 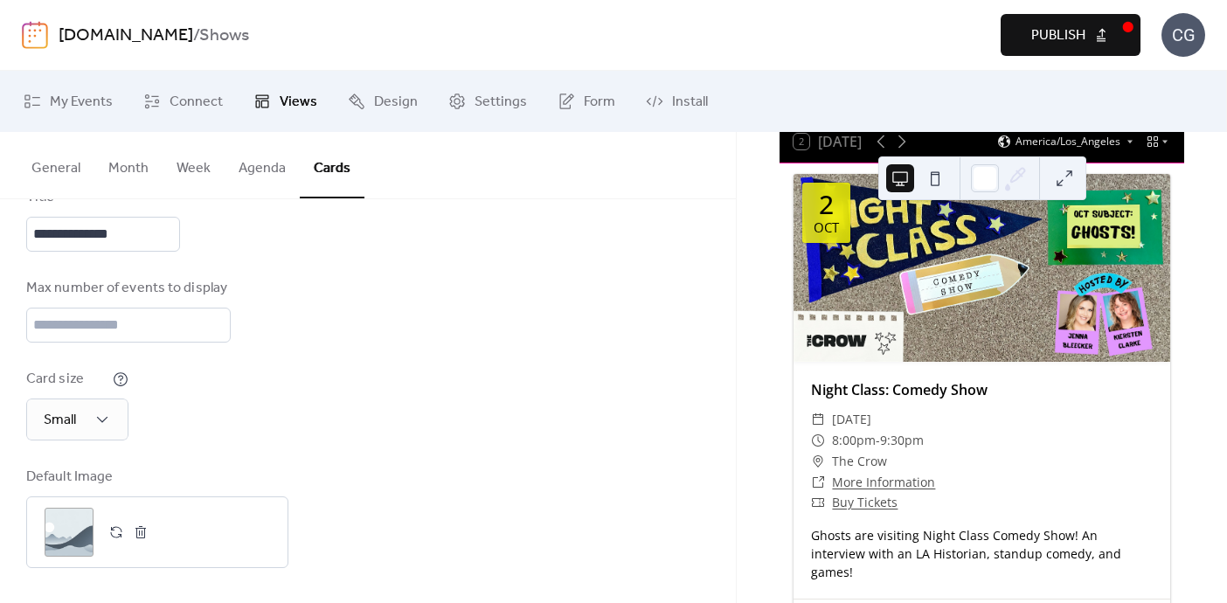 I want to click on a: Design, so click(x=383, y=101).